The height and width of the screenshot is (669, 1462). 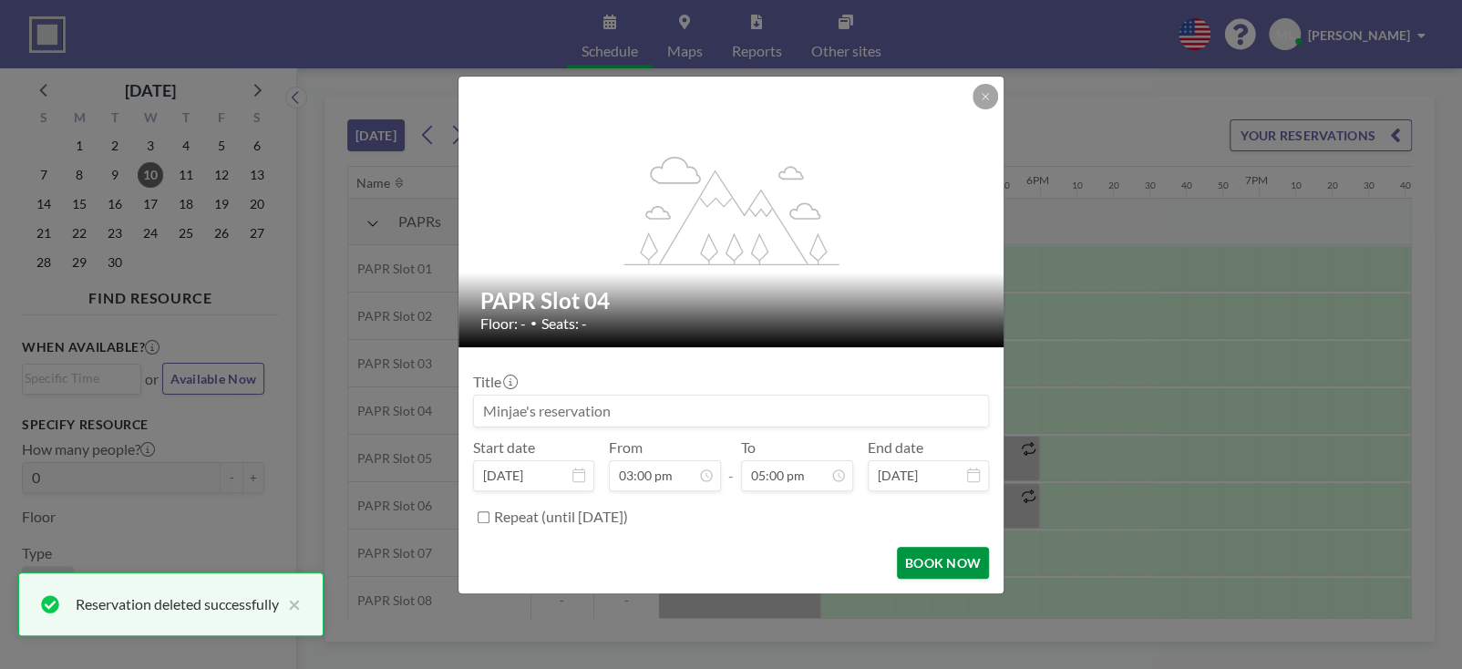 What do you see at coordinates (564, 324) in the screenshot?
I see `span: Seats: -` at bounding box center [564, 324].